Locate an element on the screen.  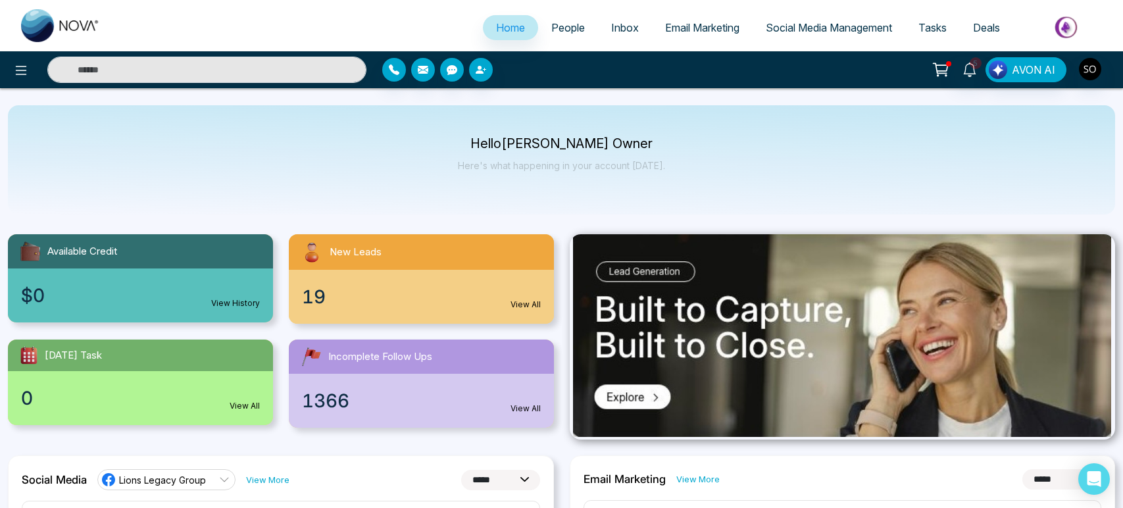
a: Deals is located at coordinates (986, 28).